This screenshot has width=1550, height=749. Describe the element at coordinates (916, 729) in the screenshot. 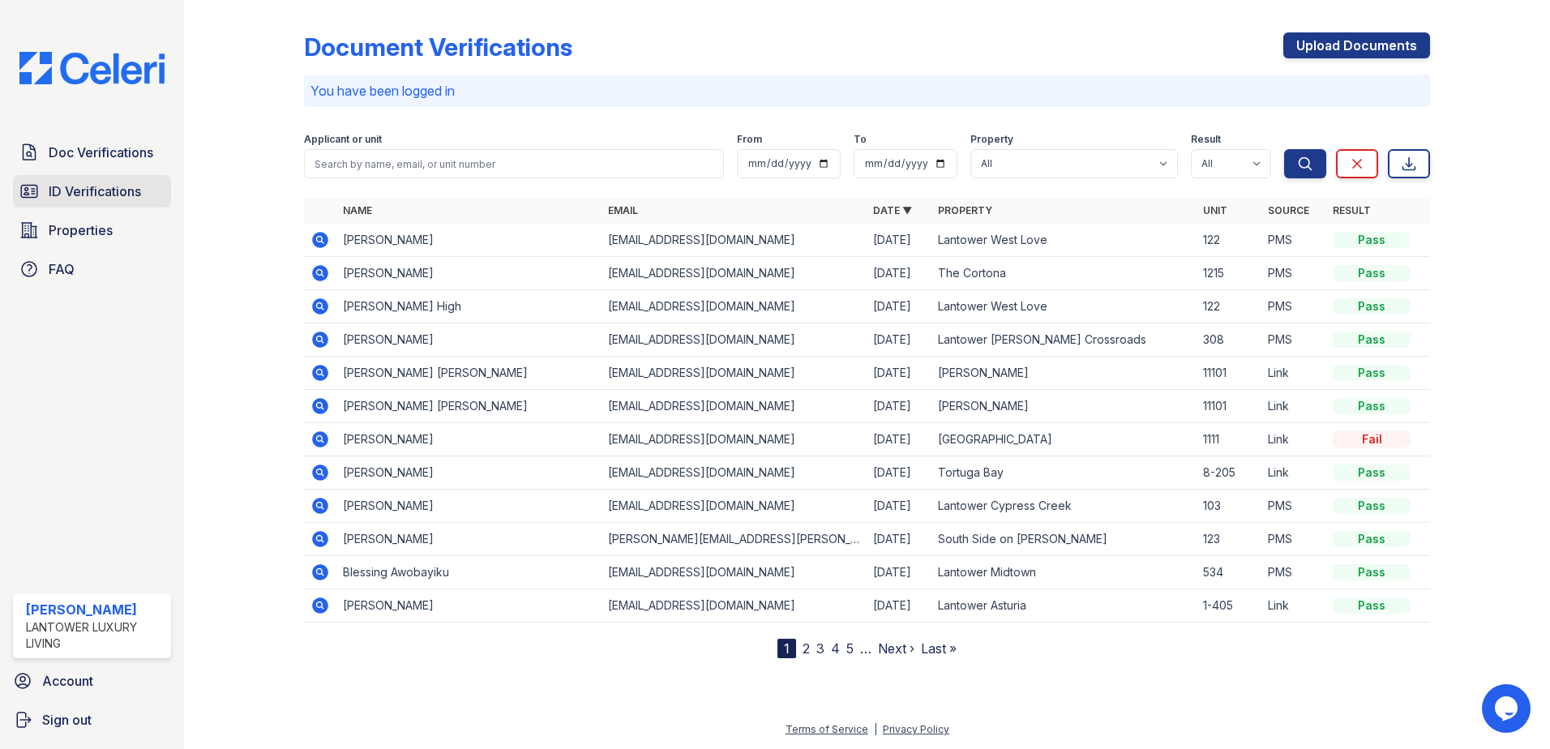

I see `a: Privacy Policy` at that location.